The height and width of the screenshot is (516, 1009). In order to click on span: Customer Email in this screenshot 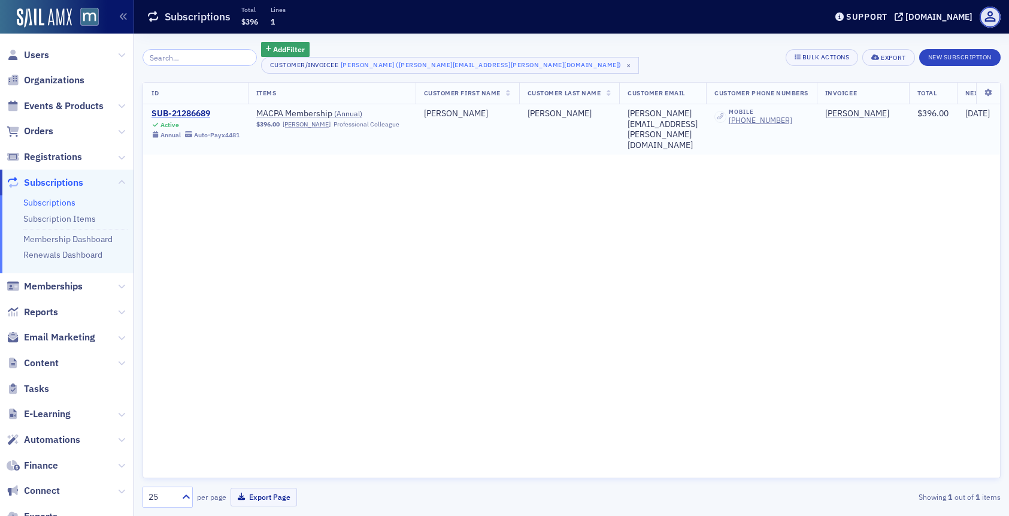, I will do `click(656, 93)`.